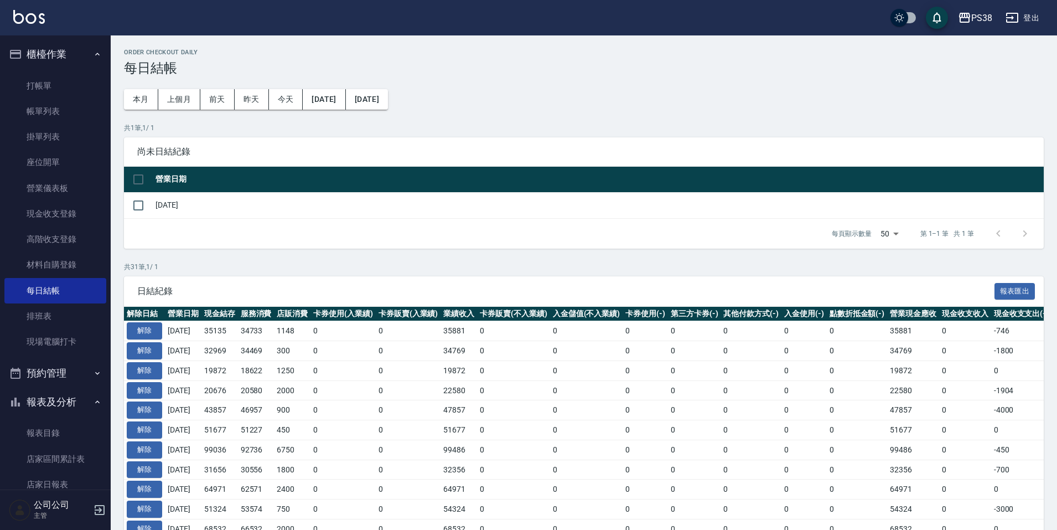 This screenshot has width=1057, height=530. What do you see at coordinates (55, 316) in the screenshot?
I see `a: 排班表` at bounding box center [55, 316].